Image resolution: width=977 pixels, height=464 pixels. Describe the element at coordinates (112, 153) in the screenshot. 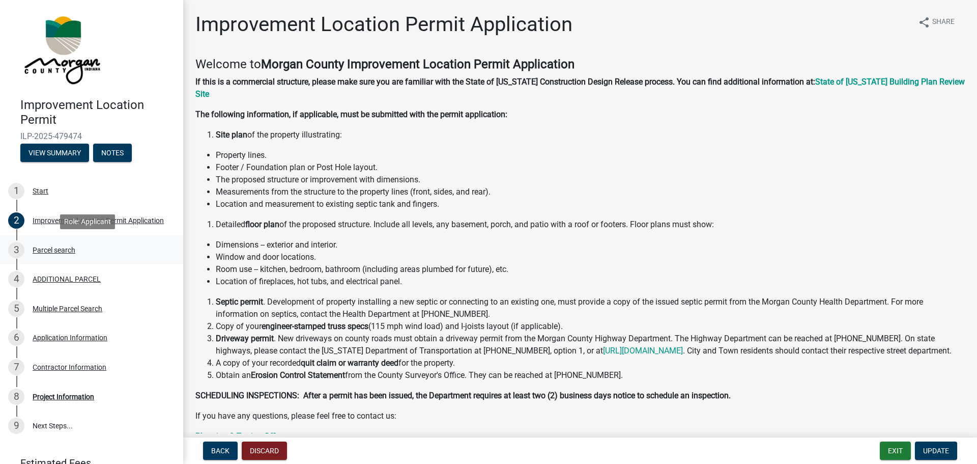

I see `wm-modal-confirm: Notes` at that location.